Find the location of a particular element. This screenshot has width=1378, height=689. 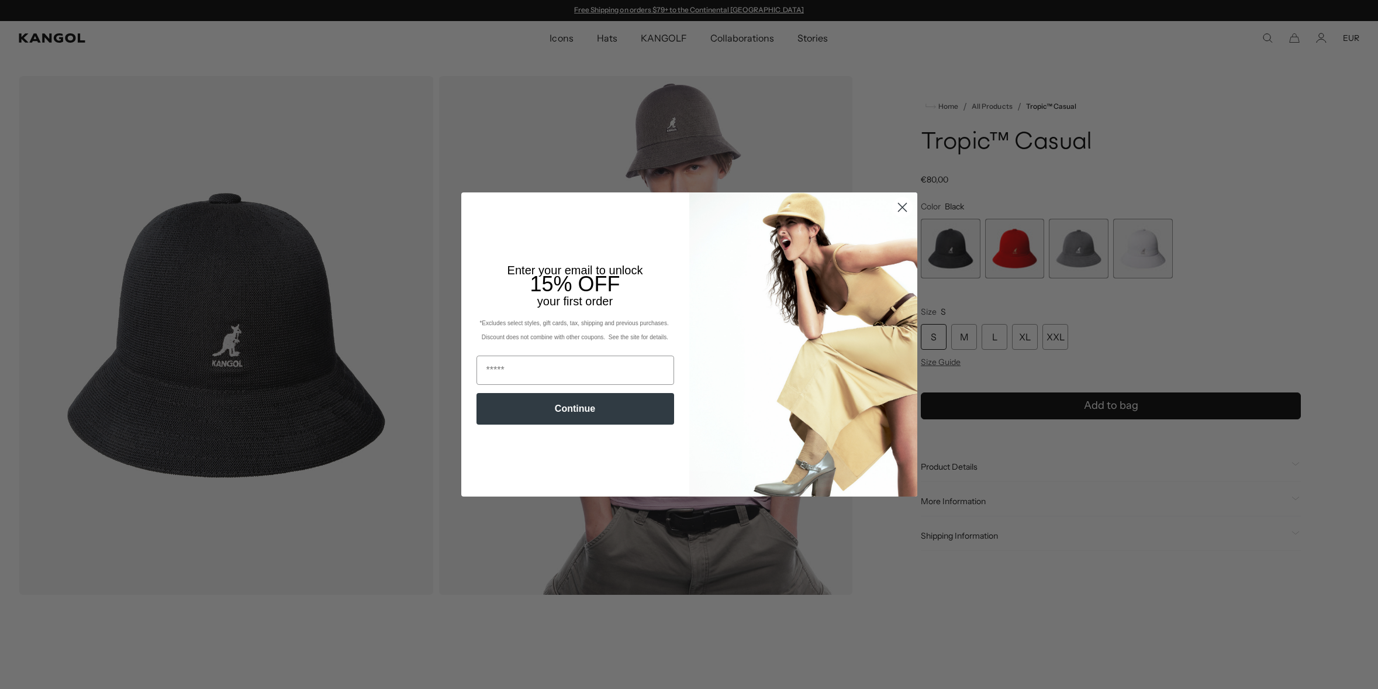

span: *Excludes select styles, gift cards, tax, shipping and previous purchases. Discount does not comb... is located at coordinates (575, 330).